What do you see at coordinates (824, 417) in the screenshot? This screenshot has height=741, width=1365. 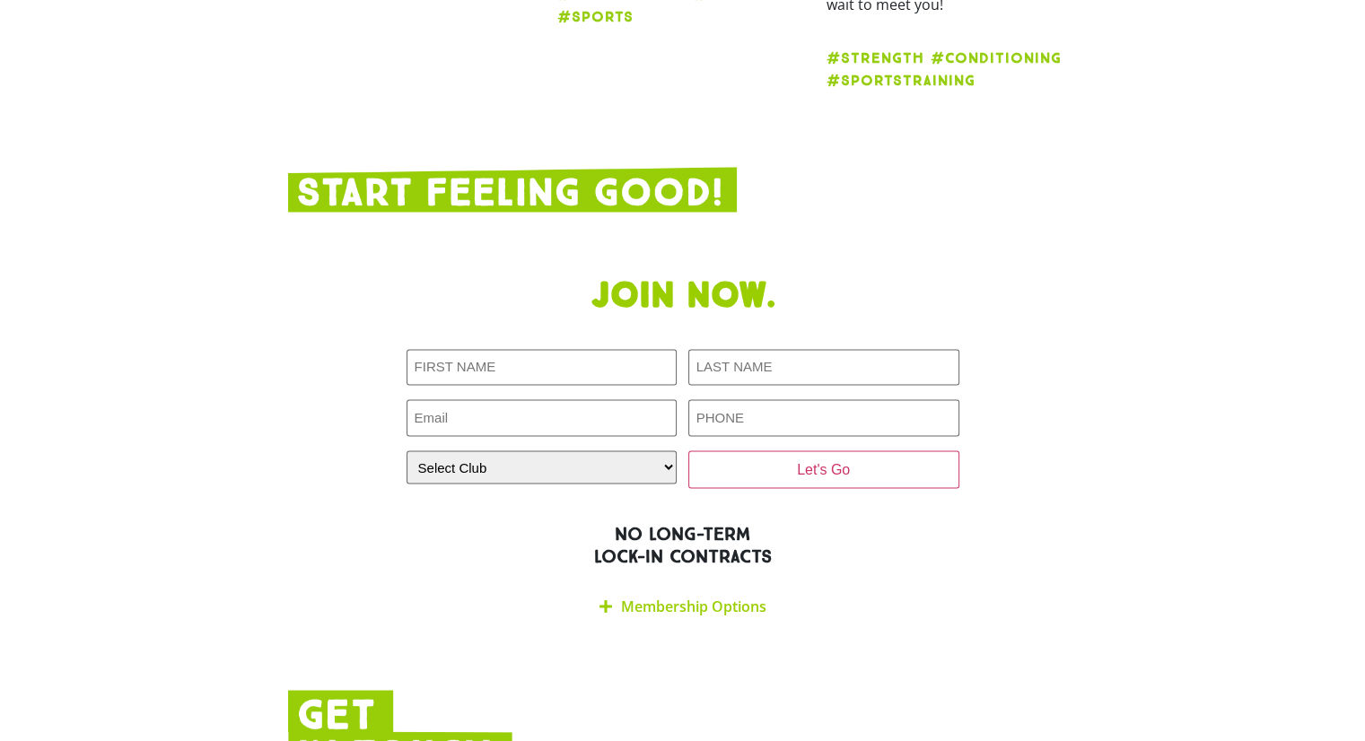 I see `input: PHONE` at bounding box center [824, 417].